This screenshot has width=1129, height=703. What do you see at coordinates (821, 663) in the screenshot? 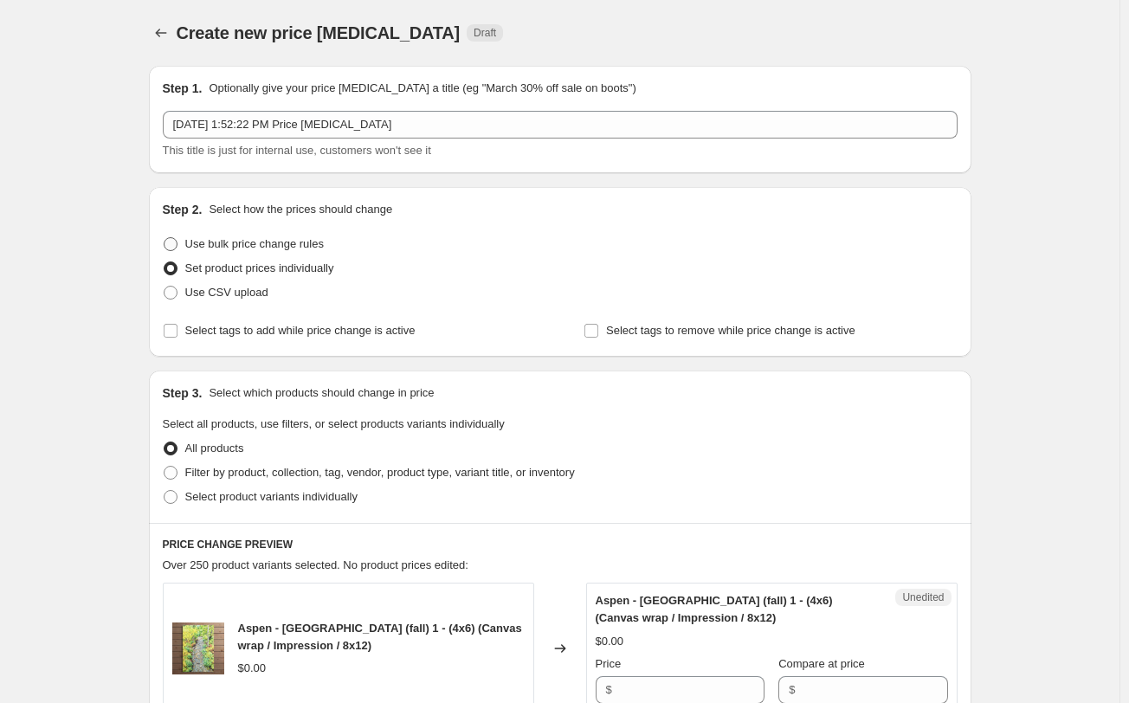
I see `span: Compare at price` at bounding box center [821, 663].